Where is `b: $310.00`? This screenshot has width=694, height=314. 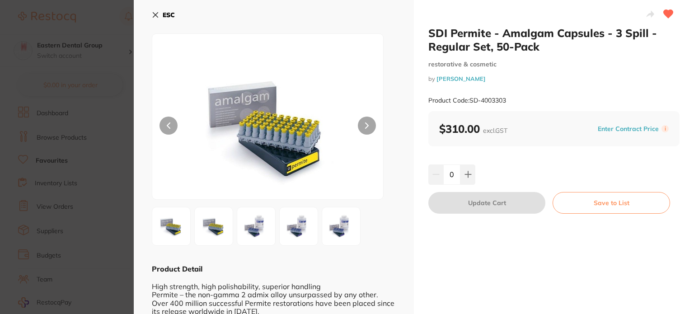
b: $310.00 is located at coordinates (473, 129).